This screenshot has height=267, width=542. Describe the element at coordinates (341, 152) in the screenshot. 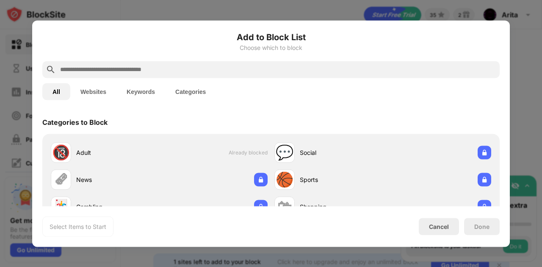

I see `div: Social` at that location.